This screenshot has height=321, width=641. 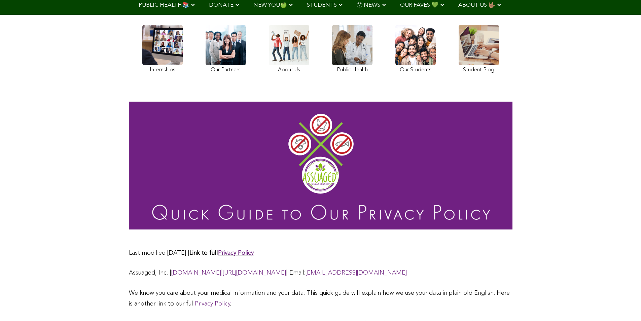 What do you see at coordinates (321, 166) in the screenshot?
I see `img: Assuaged Quick Guide to Our Privacy Policy` at bounding box center [321, 166].